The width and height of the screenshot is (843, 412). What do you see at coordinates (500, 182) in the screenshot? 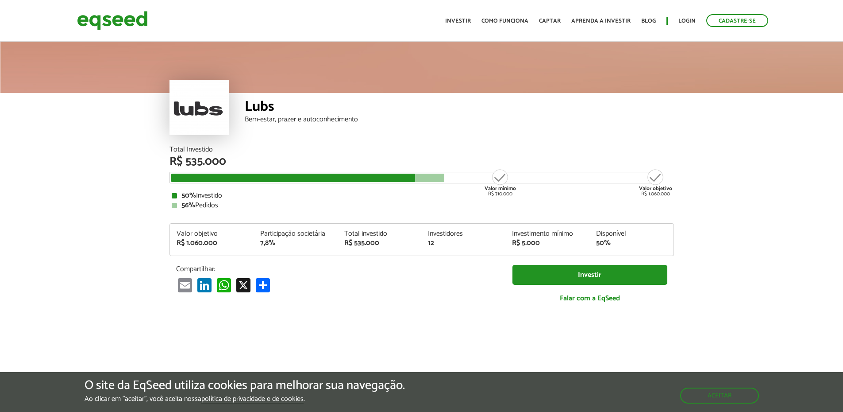
I see `div: R$ 710.000` at bounding box center [500, 182].